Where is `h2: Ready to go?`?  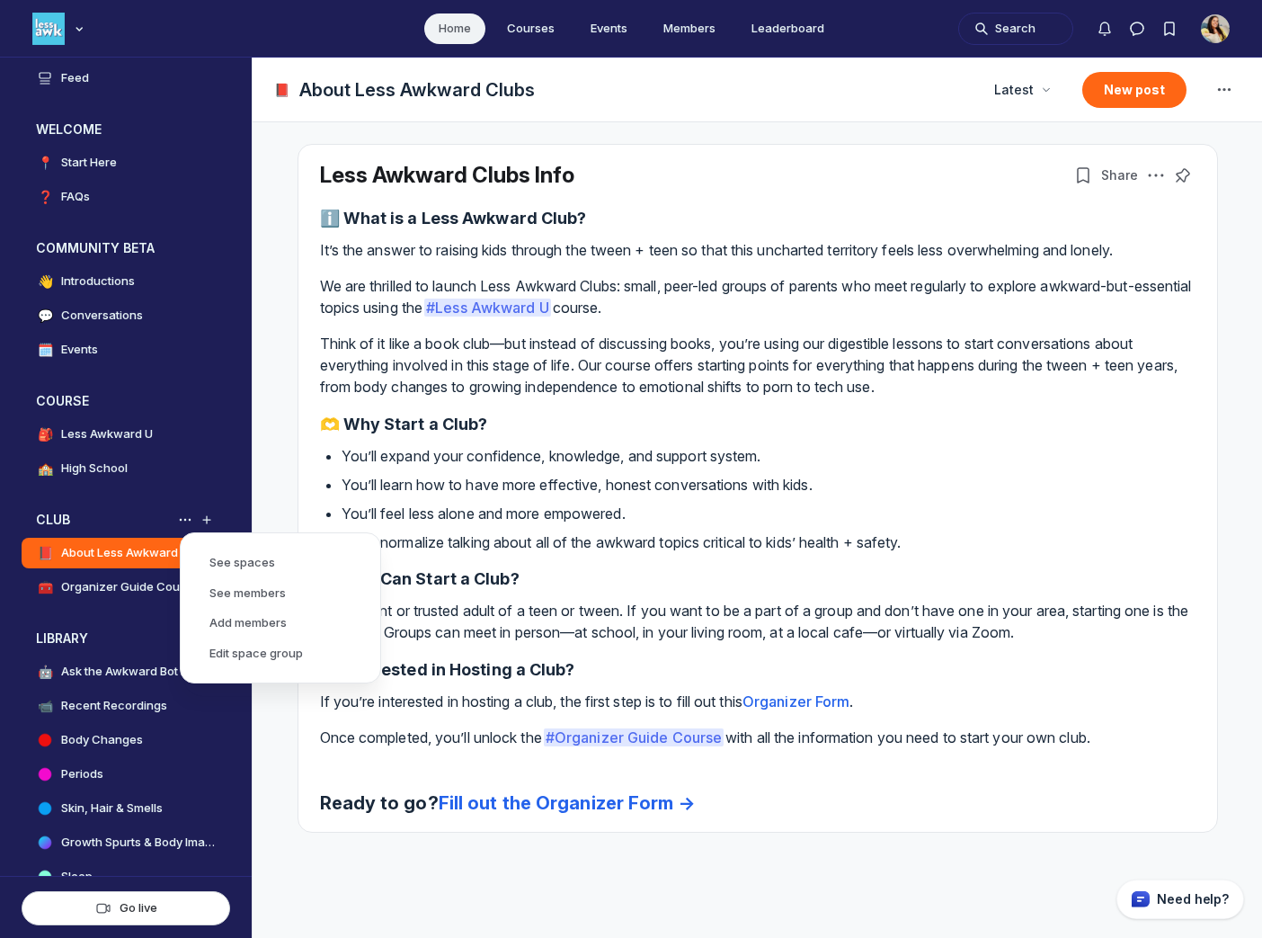 h2: Ready to go? is located at coordinates (758, 803).